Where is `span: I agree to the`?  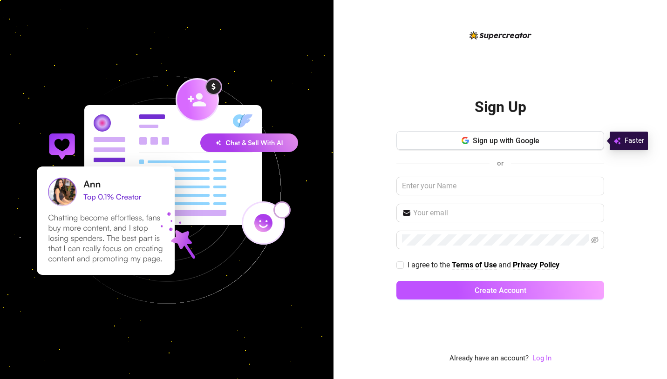
span: I agree to the is located at coordinates (429, 265).